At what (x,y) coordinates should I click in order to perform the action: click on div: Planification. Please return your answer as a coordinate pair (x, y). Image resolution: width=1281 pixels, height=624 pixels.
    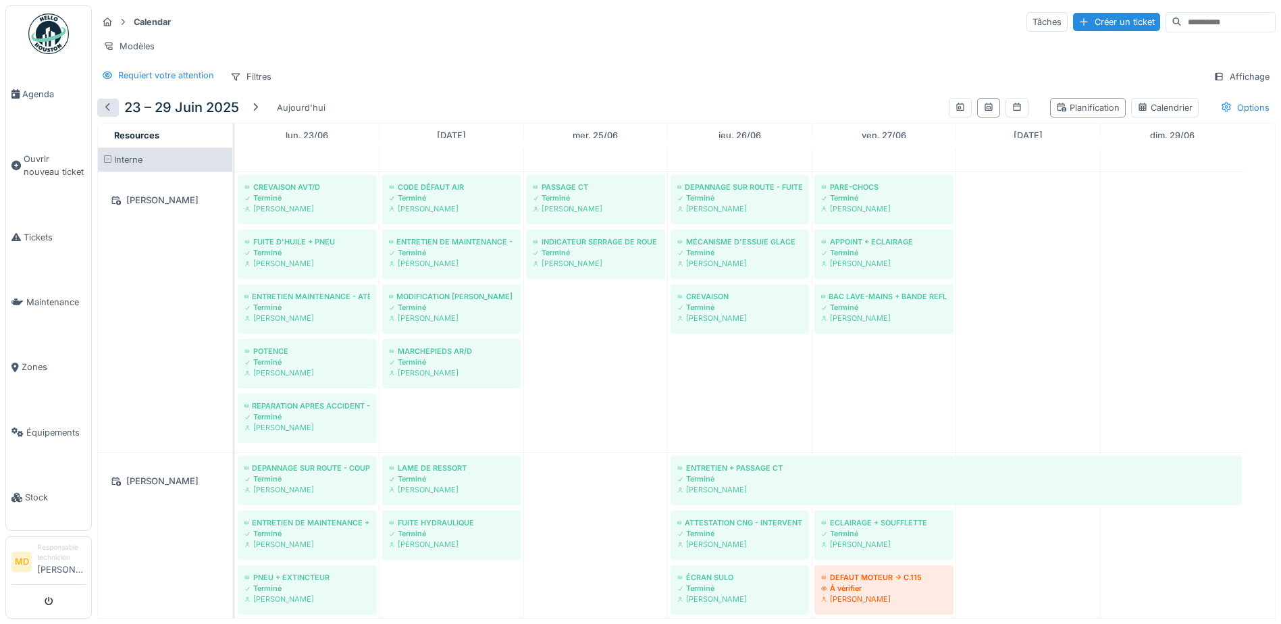
    Looking at the image, I should click on (1088, 107).